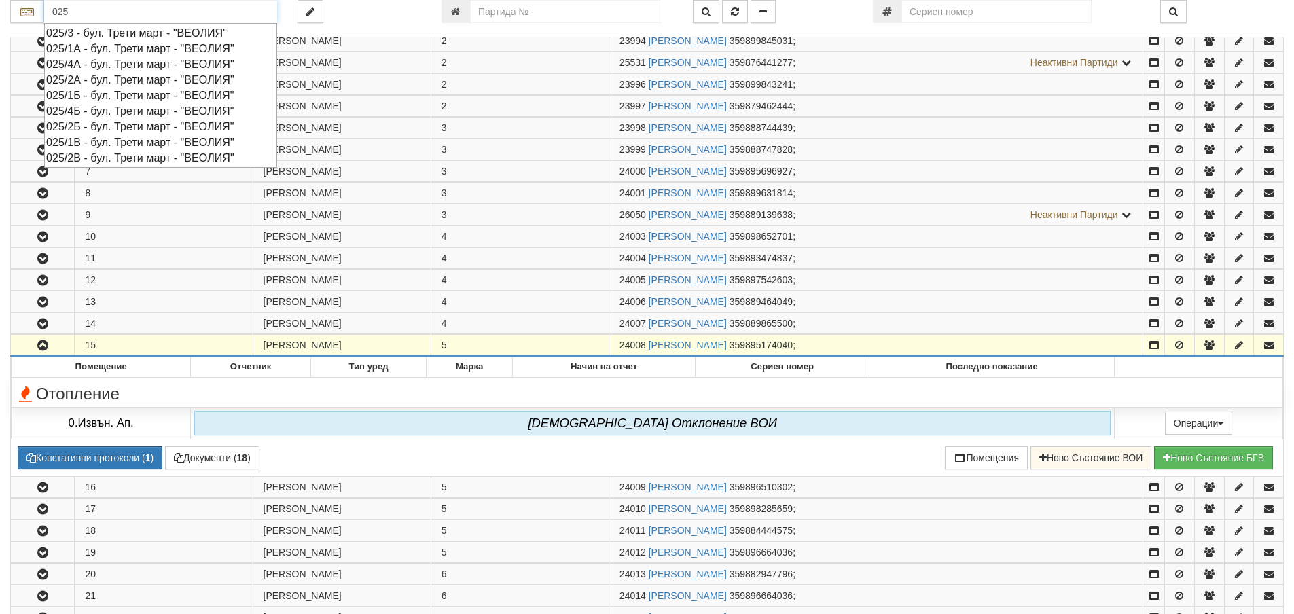 The height and width of the screenshot is (614, 1294). What do you see at coordinates (101, 422) in the screenshot?
I see `td: 0.Извън. Ап.` at bounding box center [101, 422].